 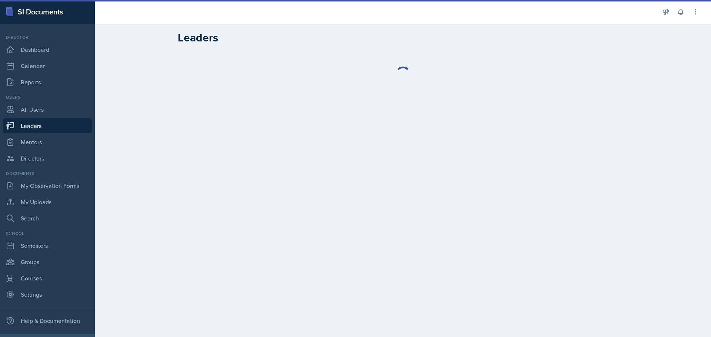 What do you see at coordinates (47, 66) in the screenshot?
I see `a: Calendar` at bounding box center [47, 66].